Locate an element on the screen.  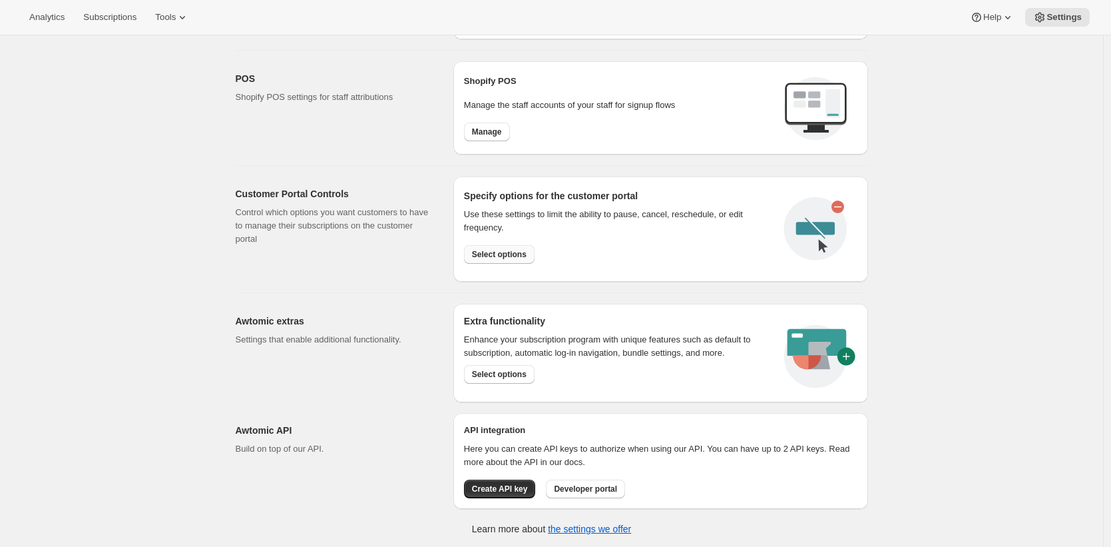
button: Settings is located at coordinates (1057, 17).